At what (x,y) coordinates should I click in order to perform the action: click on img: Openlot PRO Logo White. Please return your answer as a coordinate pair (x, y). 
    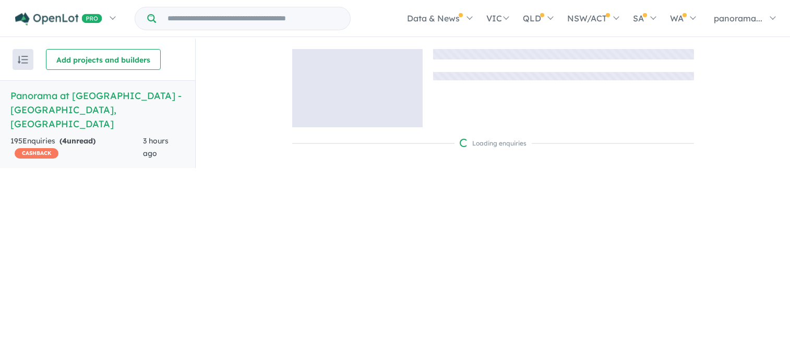
    Looking at the image, I should click on (58, 19).